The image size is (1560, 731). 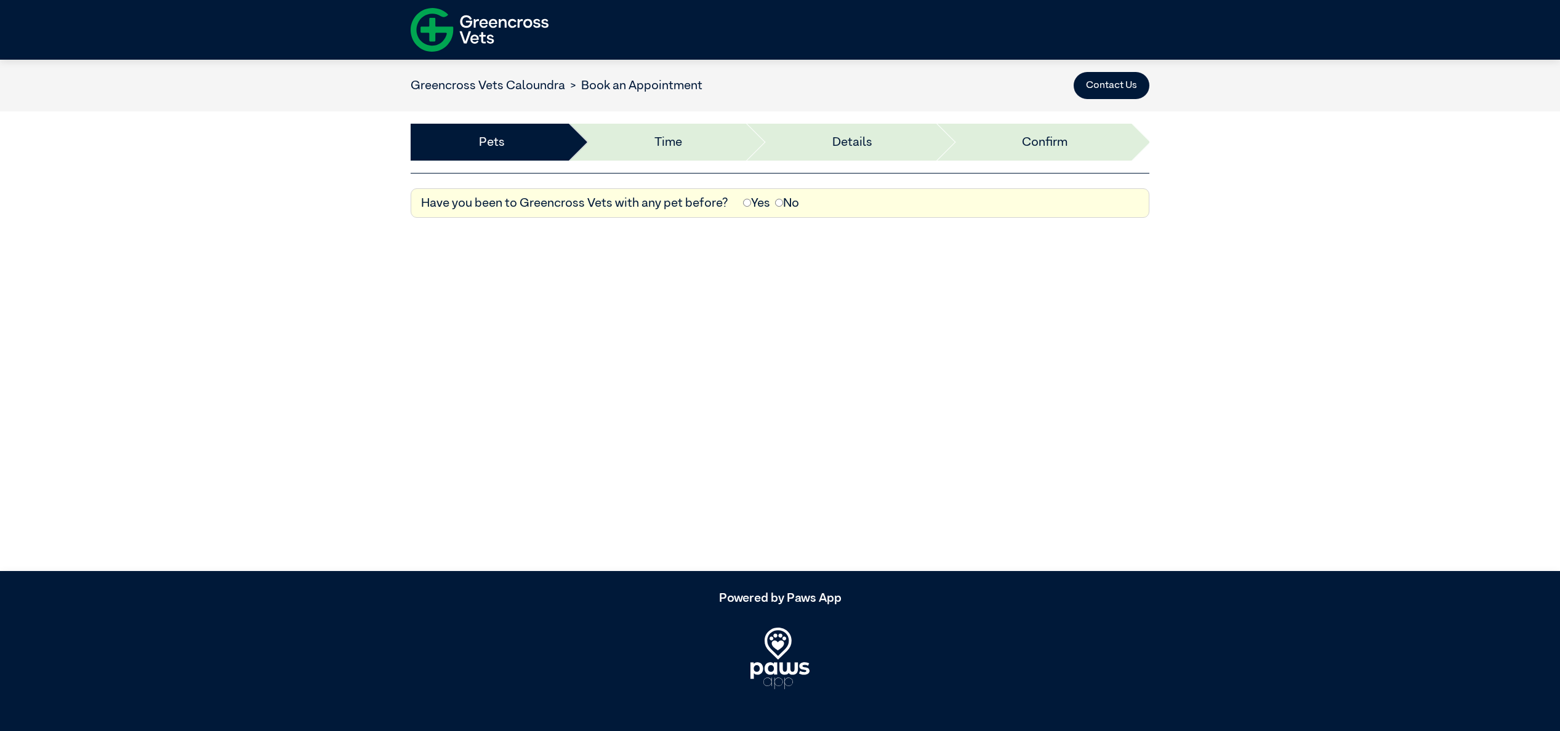 What do you see at coordinates (756, 203) in the screenshot?
I see `label: Yes` at bounding box center [756, 203].